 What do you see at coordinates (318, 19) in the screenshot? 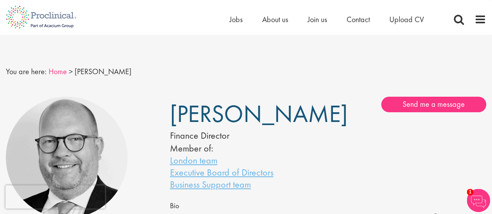
I see `span: Join us` at bounding box center [318, 19].